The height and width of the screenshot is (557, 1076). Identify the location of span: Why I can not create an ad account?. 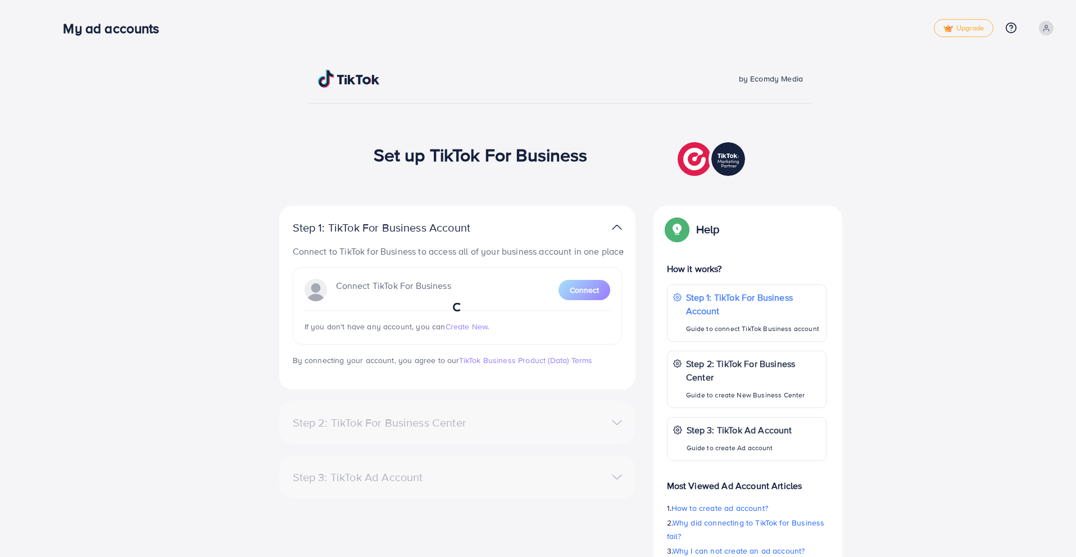
(739, 551).